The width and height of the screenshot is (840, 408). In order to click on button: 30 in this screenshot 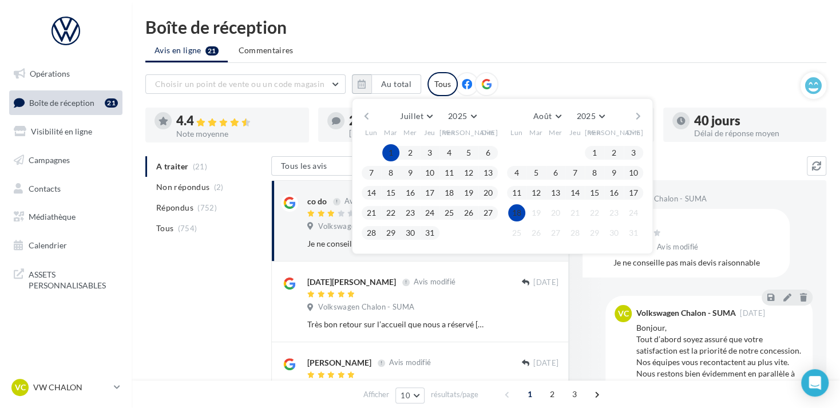, I will do `click(614, 233)`.